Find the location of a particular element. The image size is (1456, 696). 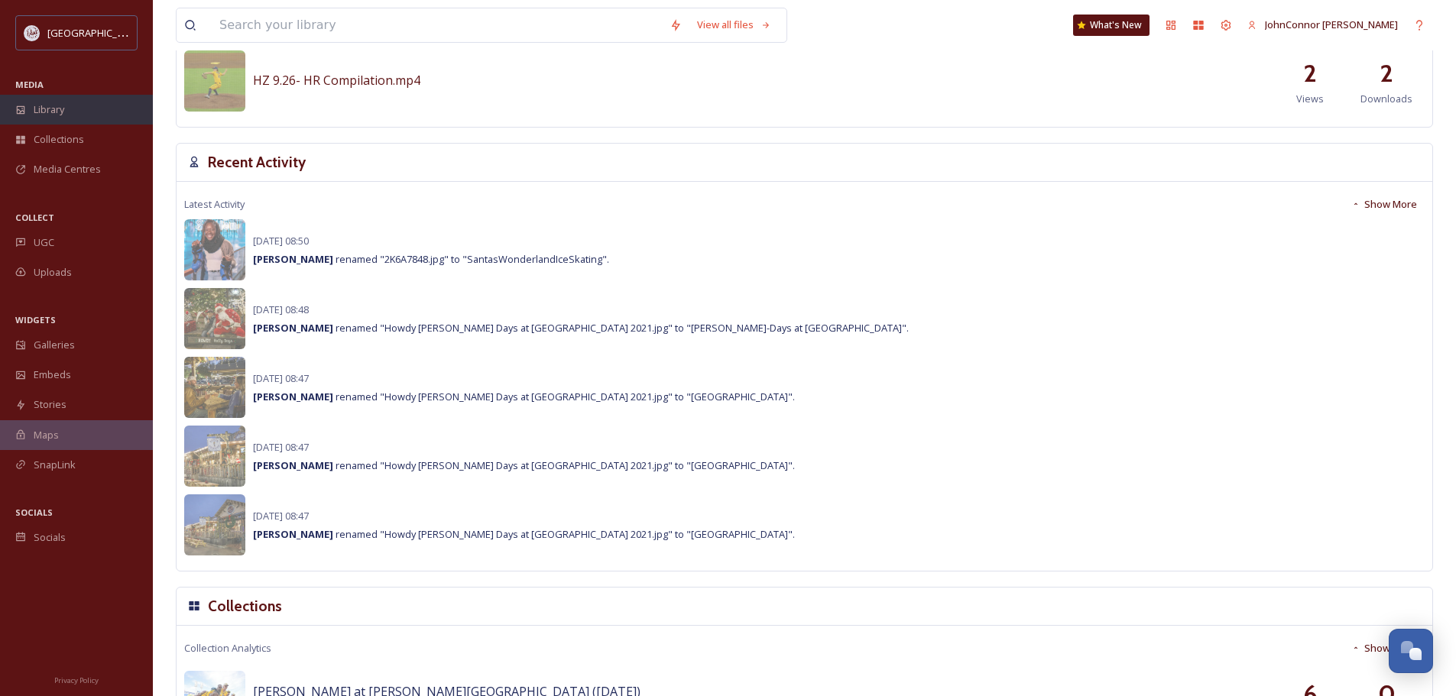

span: Socials is located at coordinates (50, 537).